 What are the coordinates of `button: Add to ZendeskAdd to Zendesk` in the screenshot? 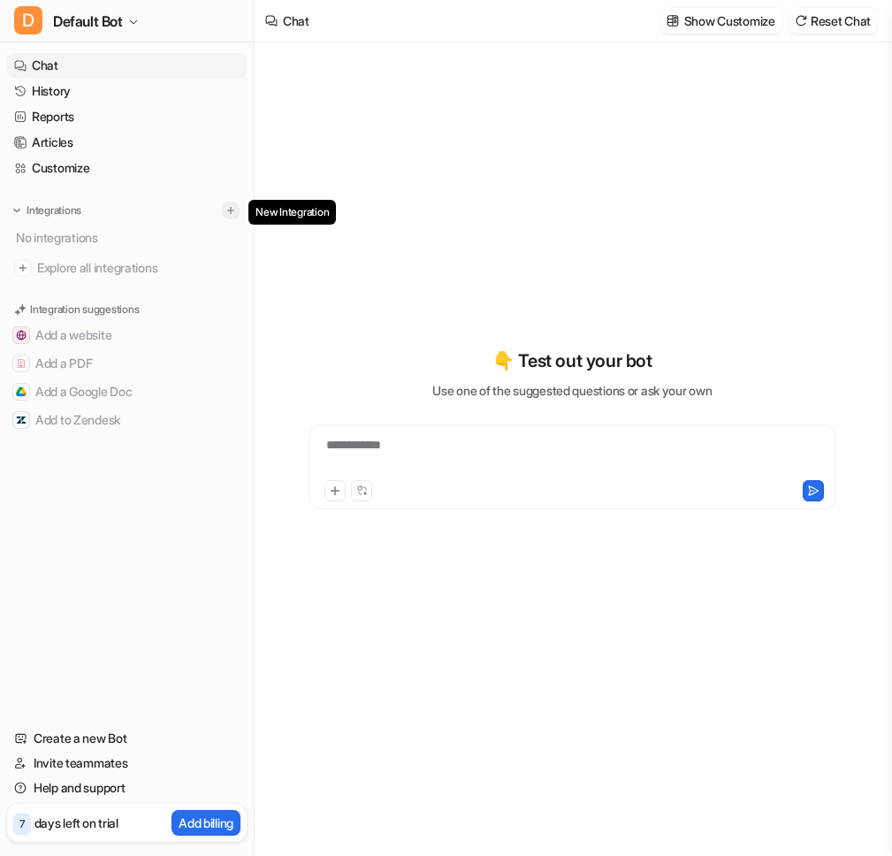 It's located at (126, 420).